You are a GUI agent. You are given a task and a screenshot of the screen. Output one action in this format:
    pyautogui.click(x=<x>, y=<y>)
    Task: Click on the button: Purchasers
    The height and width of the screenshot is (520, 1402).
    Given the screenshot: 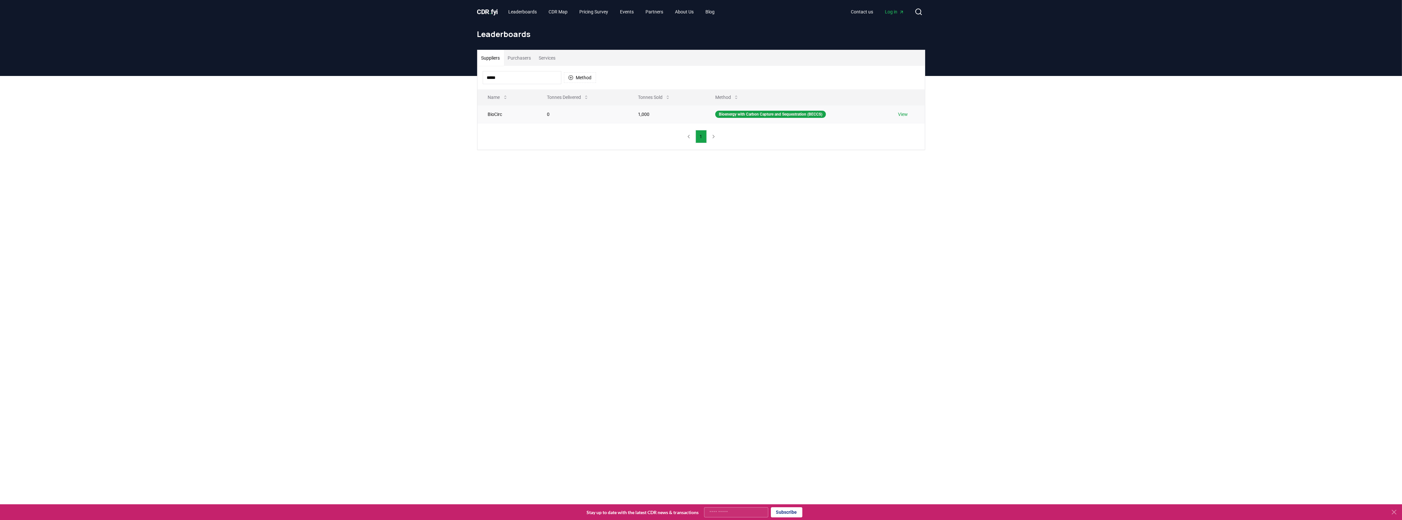 What is the action you would take?
    pyautogui.click(x=519, y=58)
    